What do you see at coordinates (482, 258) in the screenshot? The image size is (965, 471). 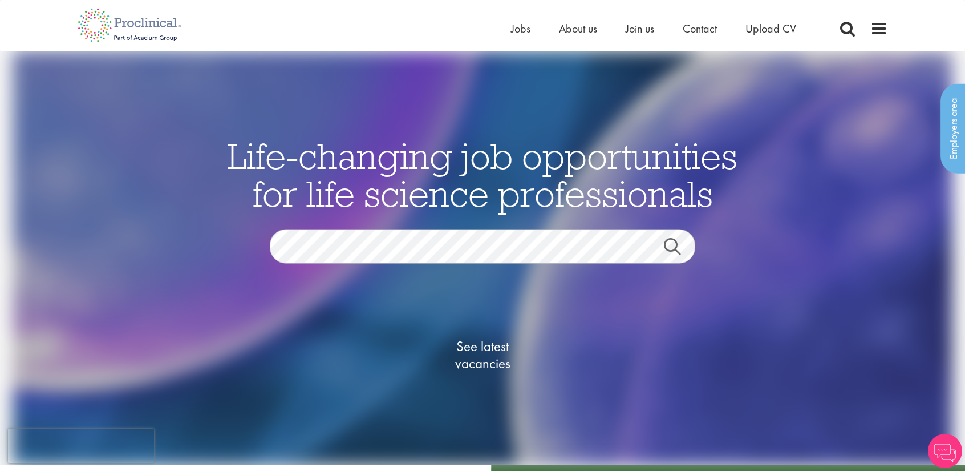 I see `img: candidate home` at bounding box center [482, 258].